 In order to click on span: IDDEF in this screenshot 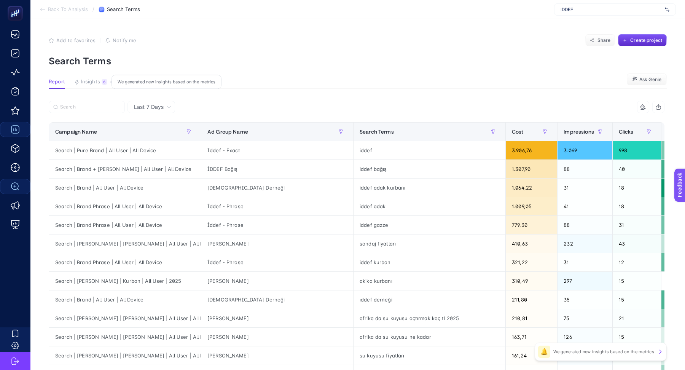, I will do `click(611, 10)`.